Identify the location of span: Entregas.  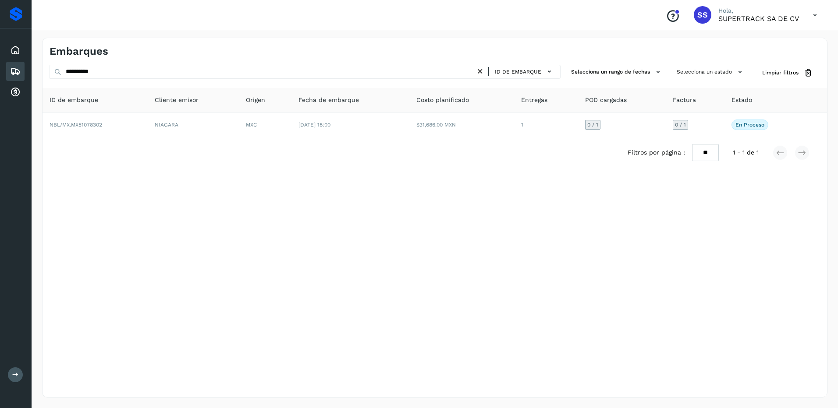
(534, 100).